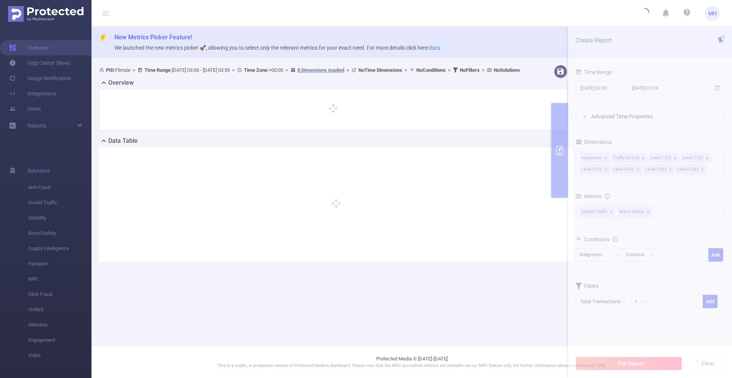 The image size is (732, 378). I want to click on span: Visibility, so click(60, 218).